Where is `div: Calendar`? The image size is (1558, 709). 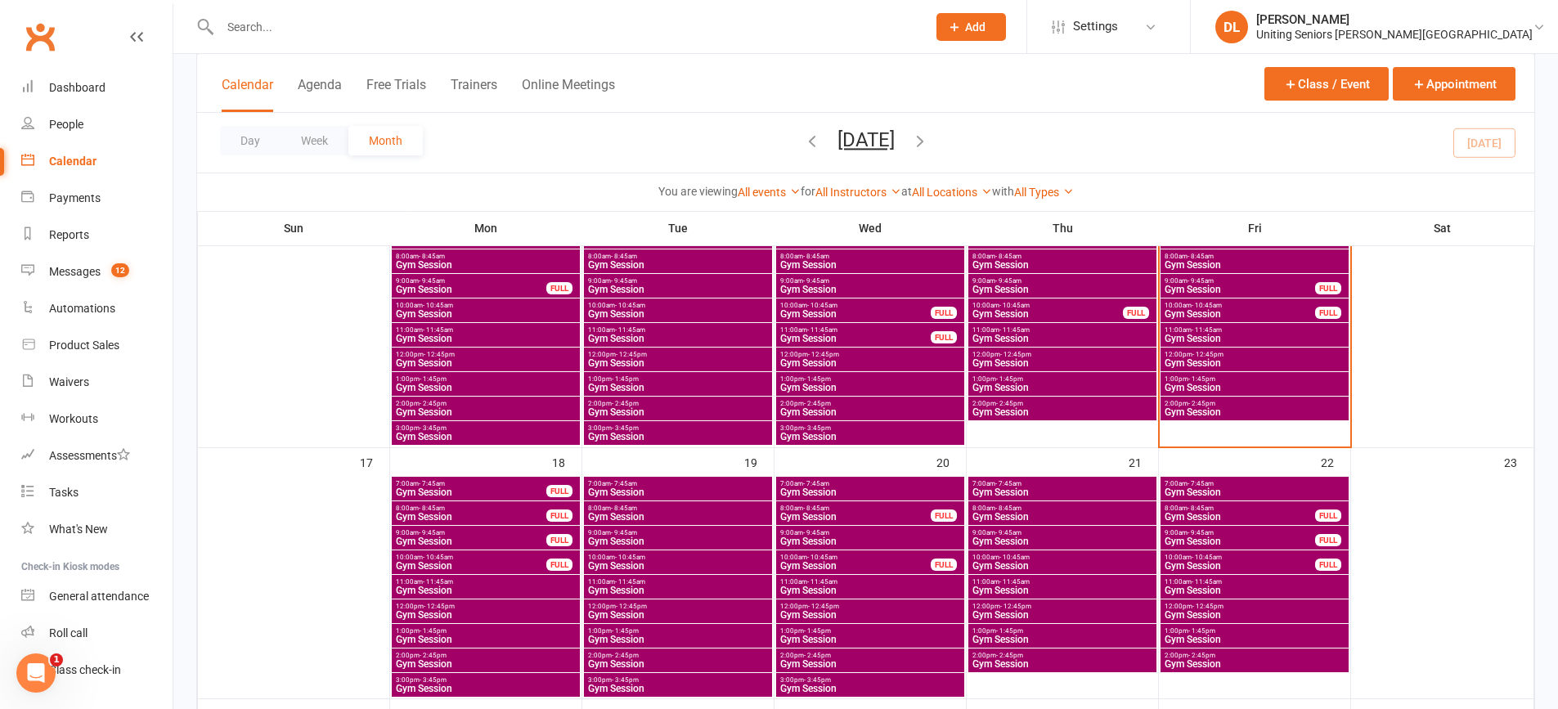 div: Calendar is located at coordinates (73, 161).